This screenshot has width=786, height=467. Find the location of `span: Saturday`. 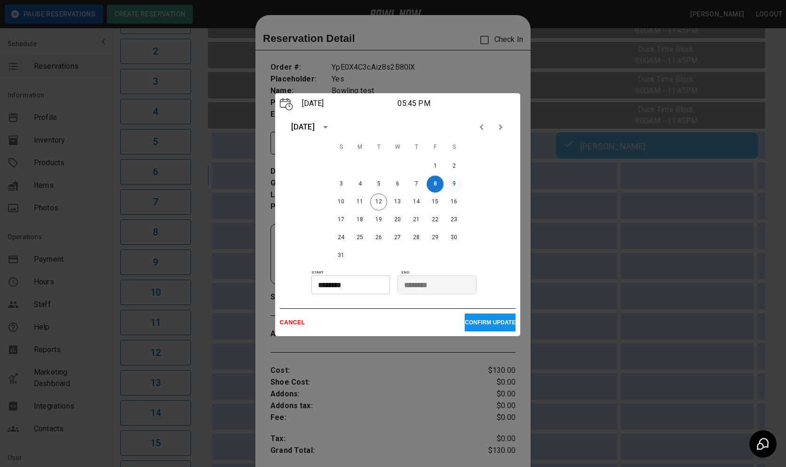

span: Saturday is located at coordinates (454, 147).